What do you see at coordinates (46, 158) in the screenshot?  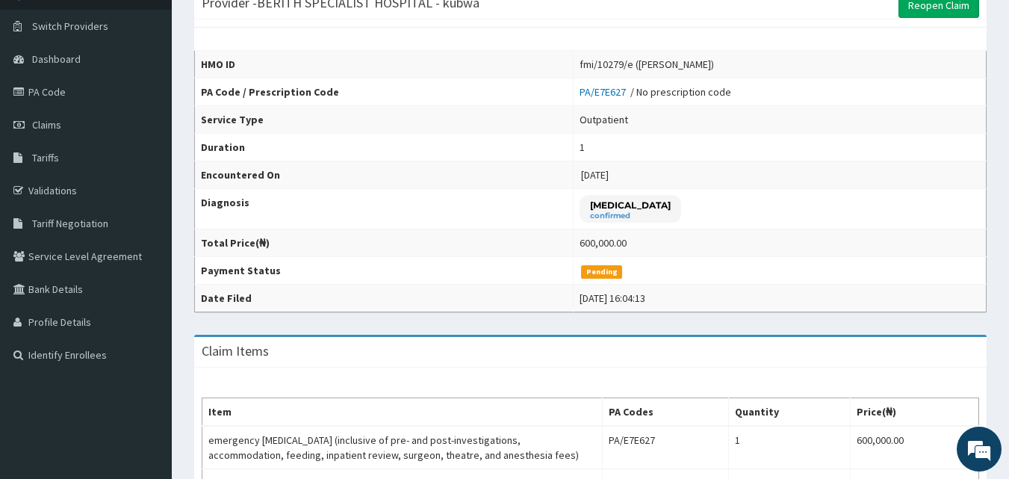 I see `span: Tariffs` at bounding box center [46, 158].